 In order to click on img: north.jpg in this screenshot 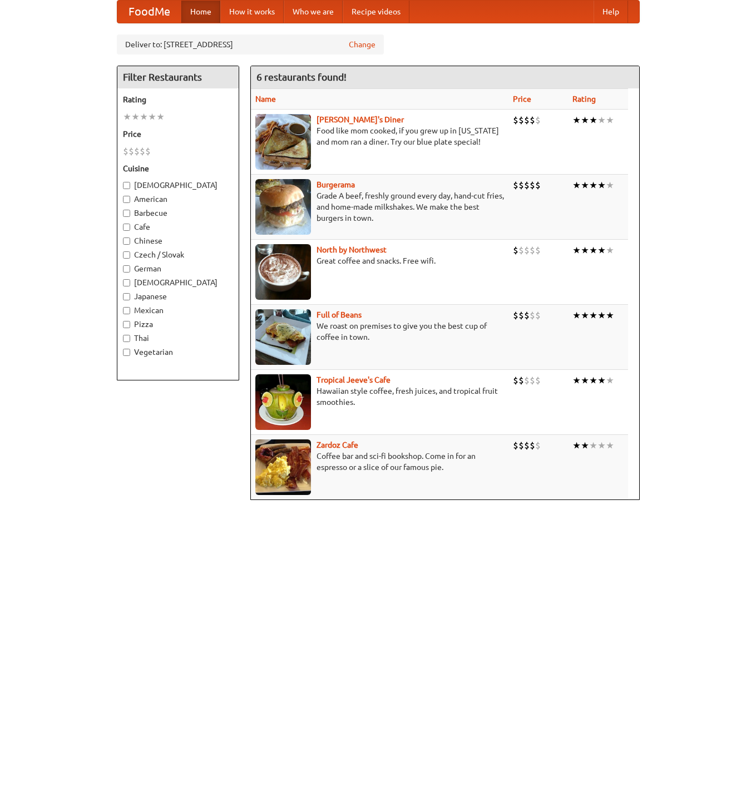, I will do `click(283, 272)`.